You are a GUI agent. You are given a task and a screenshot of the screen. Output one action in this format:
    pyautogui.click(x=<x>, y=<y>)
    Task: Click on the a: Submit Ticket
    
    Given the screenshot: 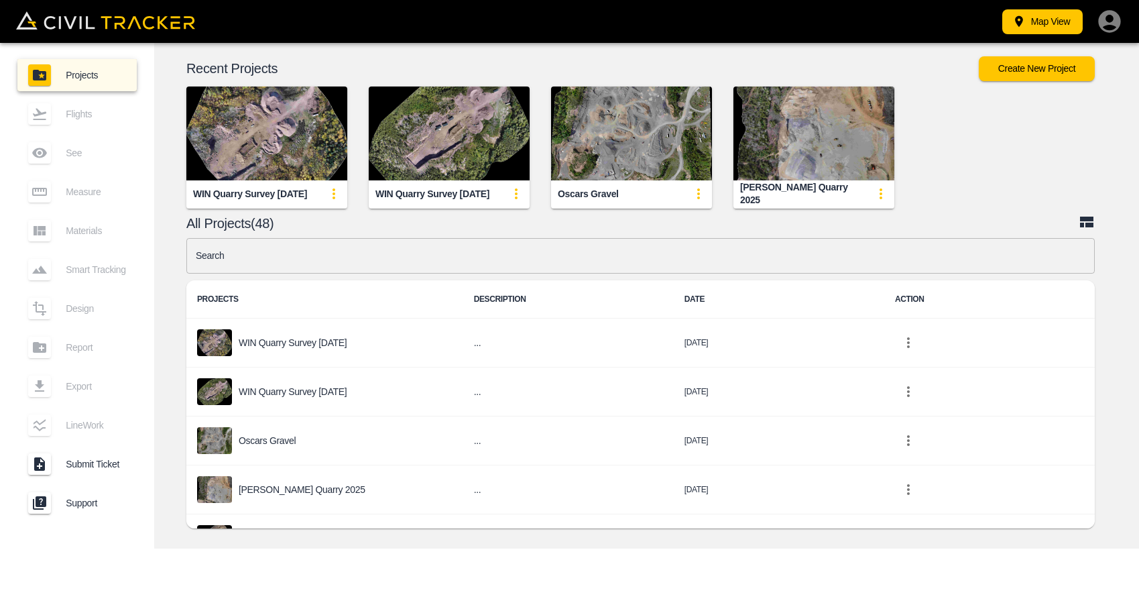 What is the action you would take?
    pyautogui.click(x=77, y=464)
    